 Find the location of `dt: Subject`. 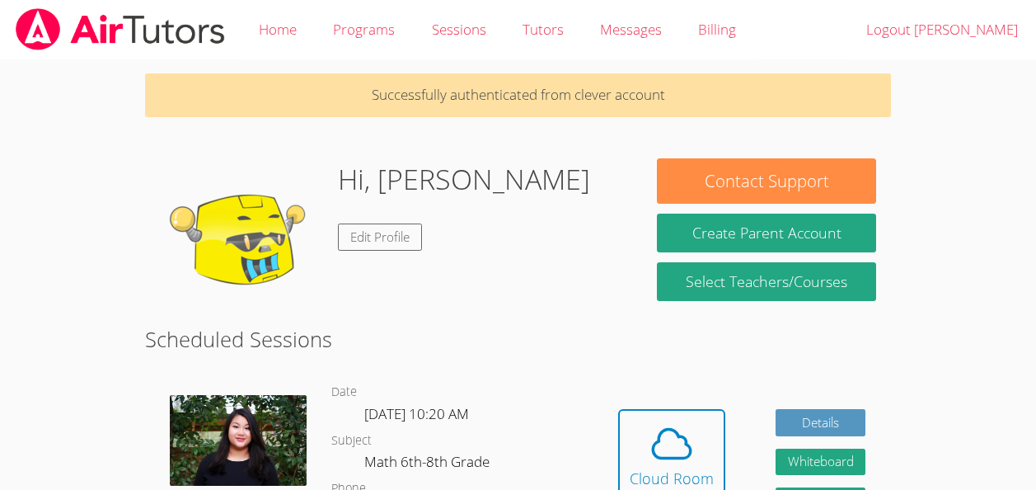

dt: Subject is located at coordinates (351, 440).